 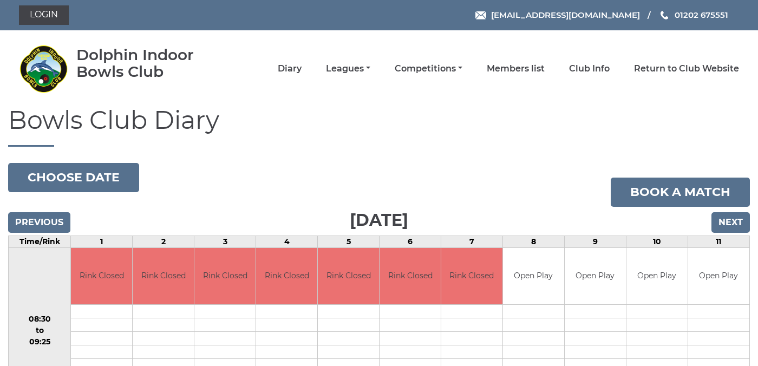 I want to click on input: Previous, so click(x=39, y=223).